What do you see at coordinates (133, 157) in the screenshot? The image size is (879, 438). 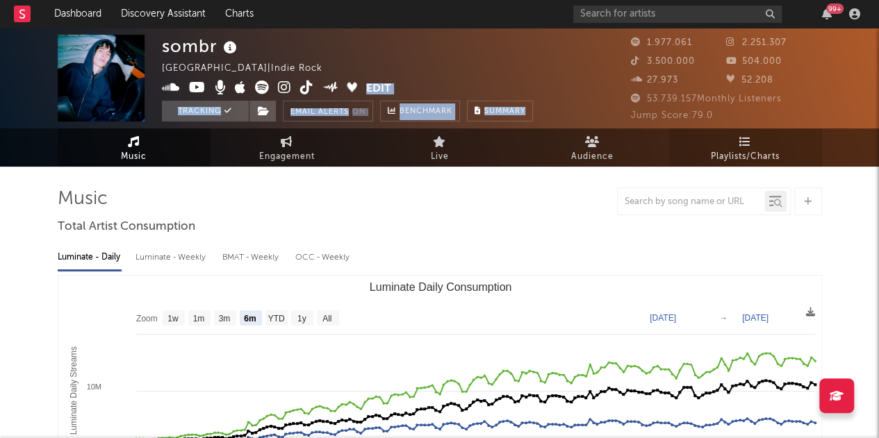 I see `span: Music` at bounding box center [133, 157].